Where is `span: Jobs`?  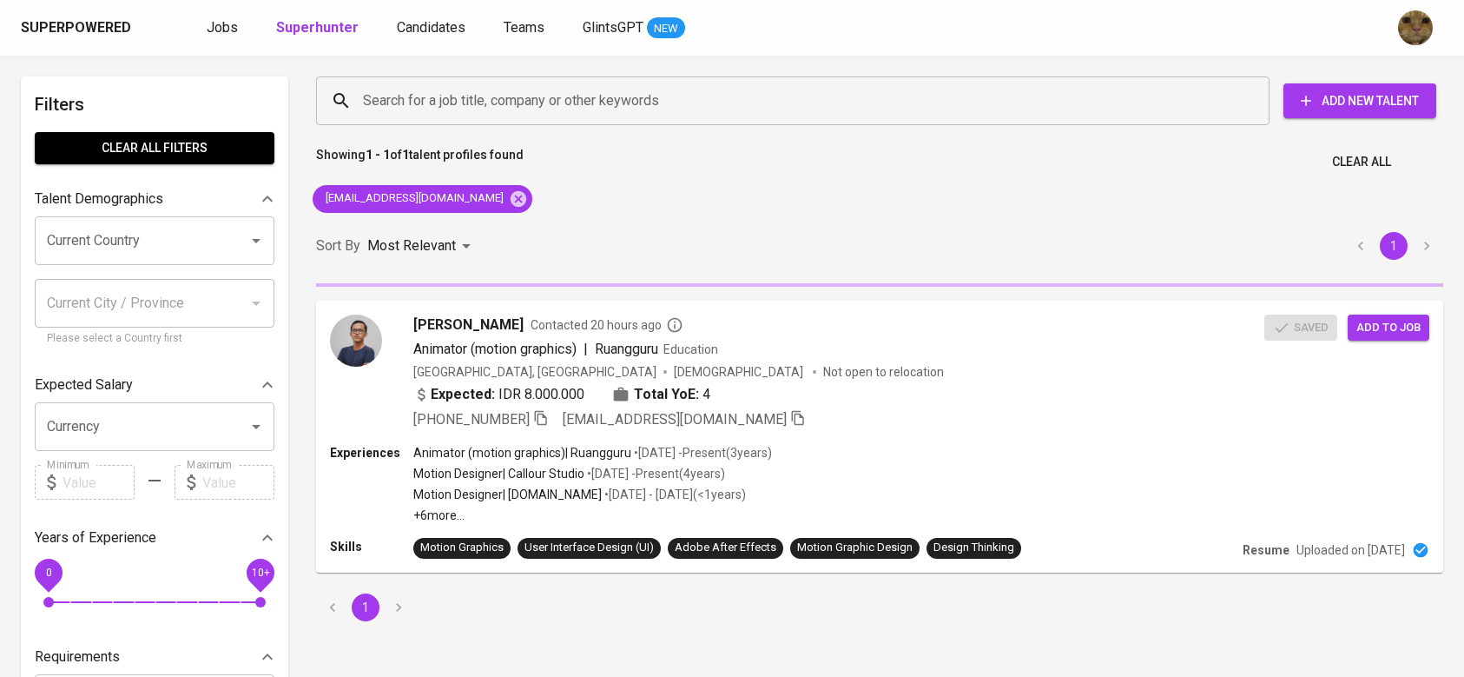
span: Jobs is located at coordinates (222, 27).